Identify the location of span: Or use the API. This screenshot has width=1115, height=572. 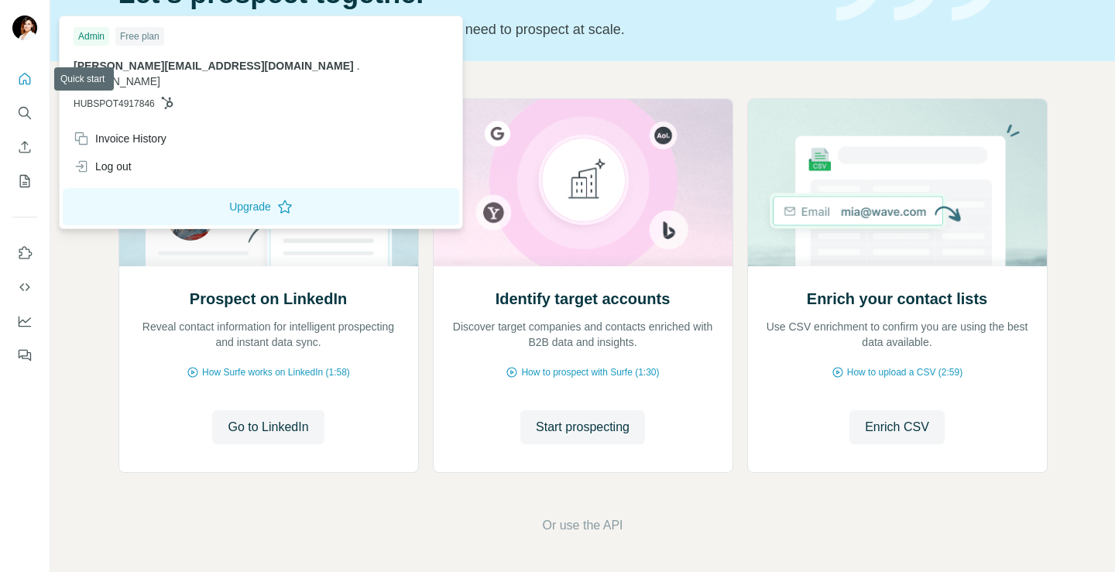
(582, 526).